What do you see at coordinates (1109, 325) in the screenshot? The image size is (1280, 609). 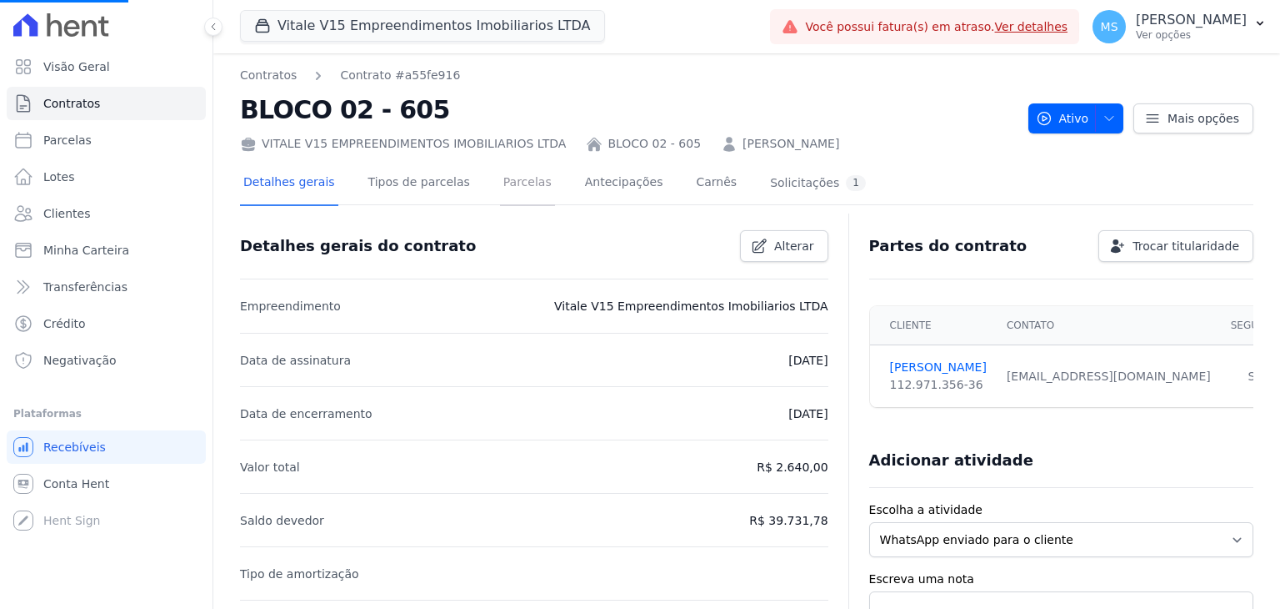 I see `th: Contato` at bounding box center [1109, 325].